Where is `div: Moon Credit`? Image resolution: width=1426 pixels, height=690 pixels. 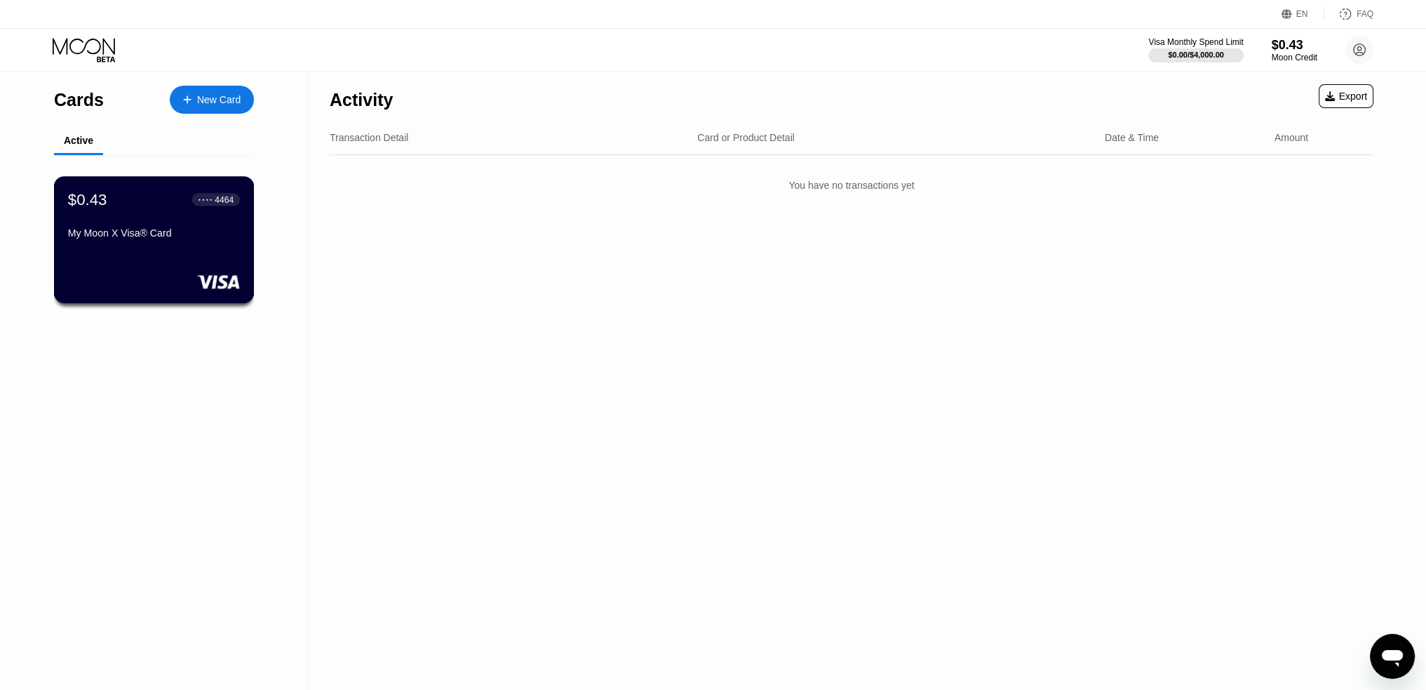 div: Moon Credit is located at coordinates (1294, 58).